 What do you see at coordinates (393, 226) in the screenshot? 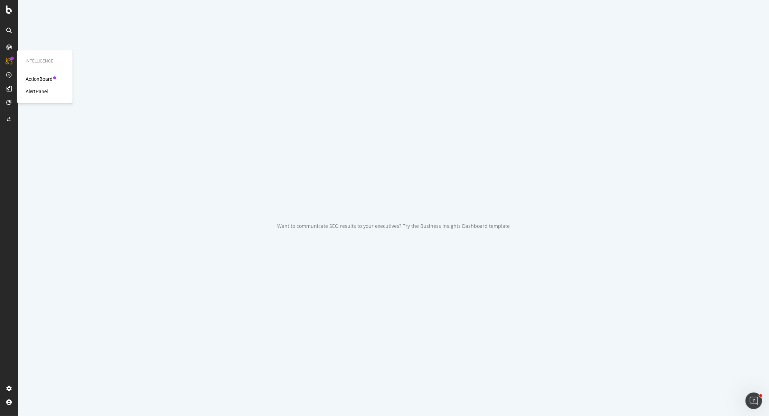
I see `div: Want to communicate SEO results to your executives? Try the Business Insights Dashboard template` at bounding box center [393, 226].